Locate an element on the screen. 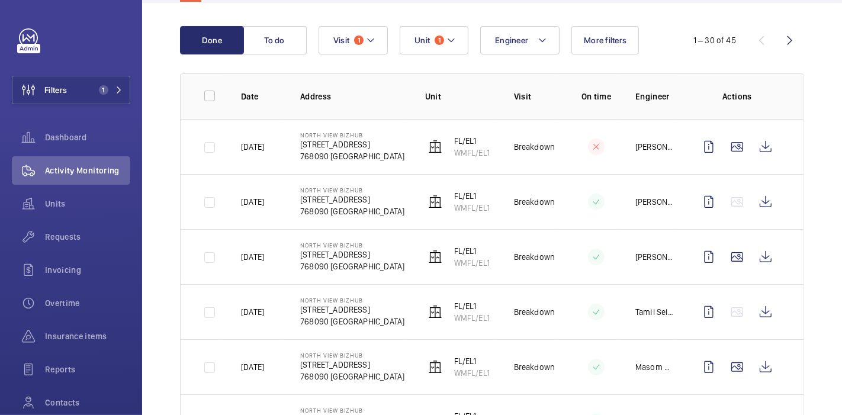  p: Tamil Selvan A/L Goval is located at coordinates (655, 312).